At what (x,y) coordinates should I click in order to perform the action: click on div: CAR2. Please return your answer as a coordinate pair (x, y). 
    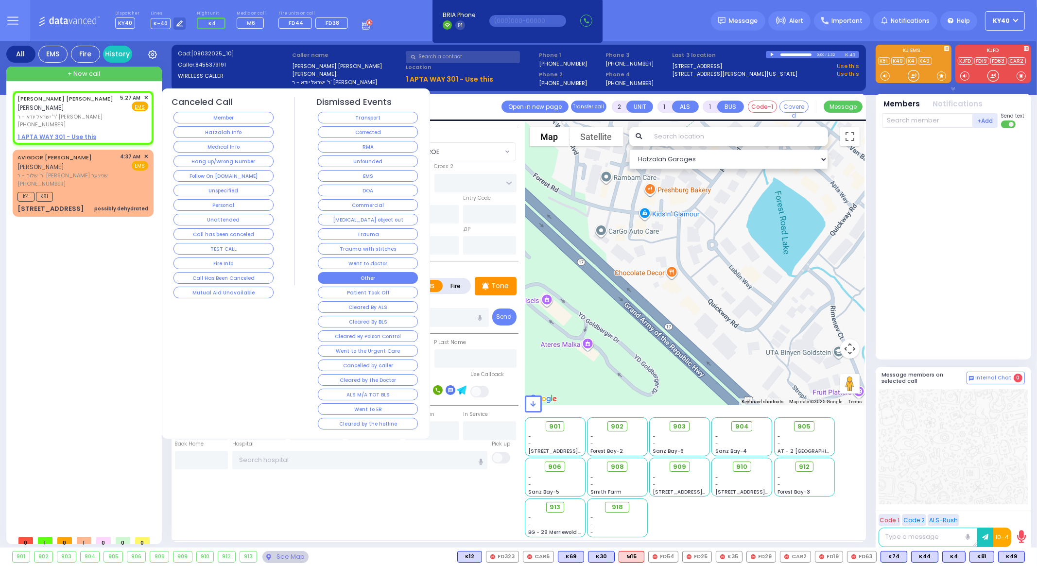
    Looking at the image, I should click on (795, 557).